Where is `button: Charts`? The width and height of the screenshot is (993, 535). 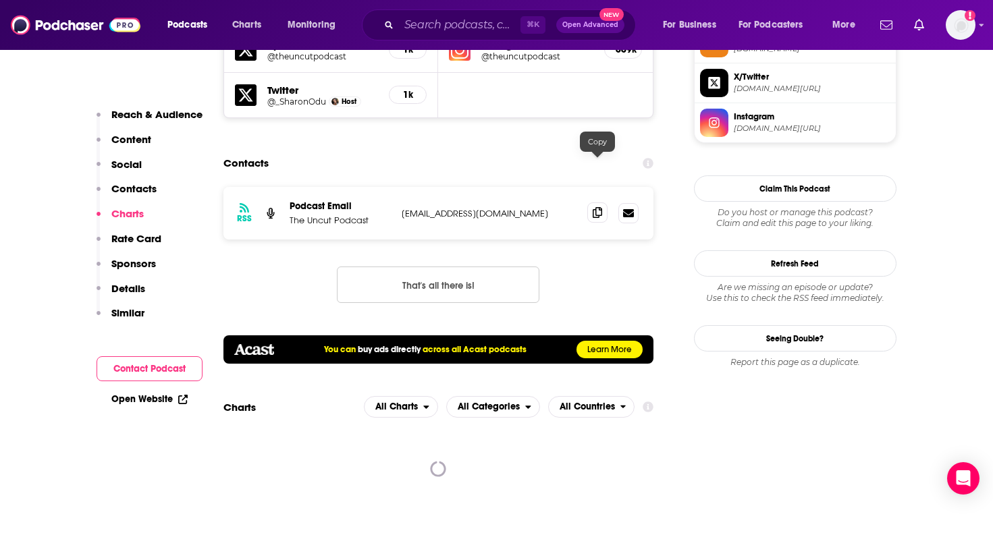 button: Charts is located at coordinates (120, 219).